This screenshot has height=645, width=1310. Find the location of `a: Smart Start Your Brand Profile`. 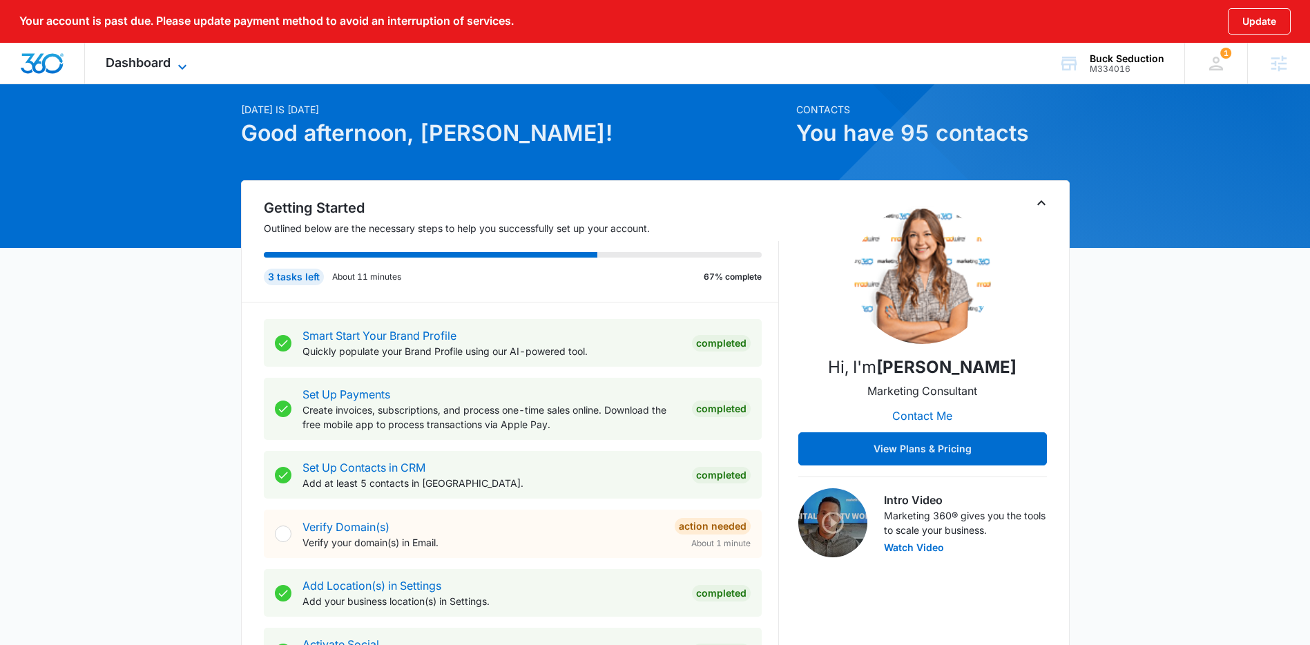

a: Smart Start Your Brand Profile is located at coordinates (379, 336).